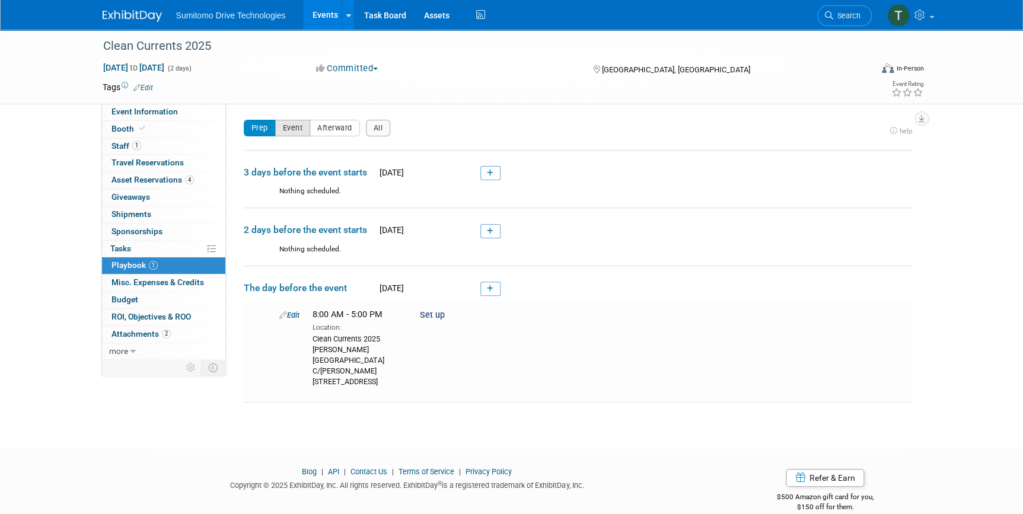  Describe the element at coordinates (426, 472) in the screenshot. I see `a: Terms of Service` at that location.